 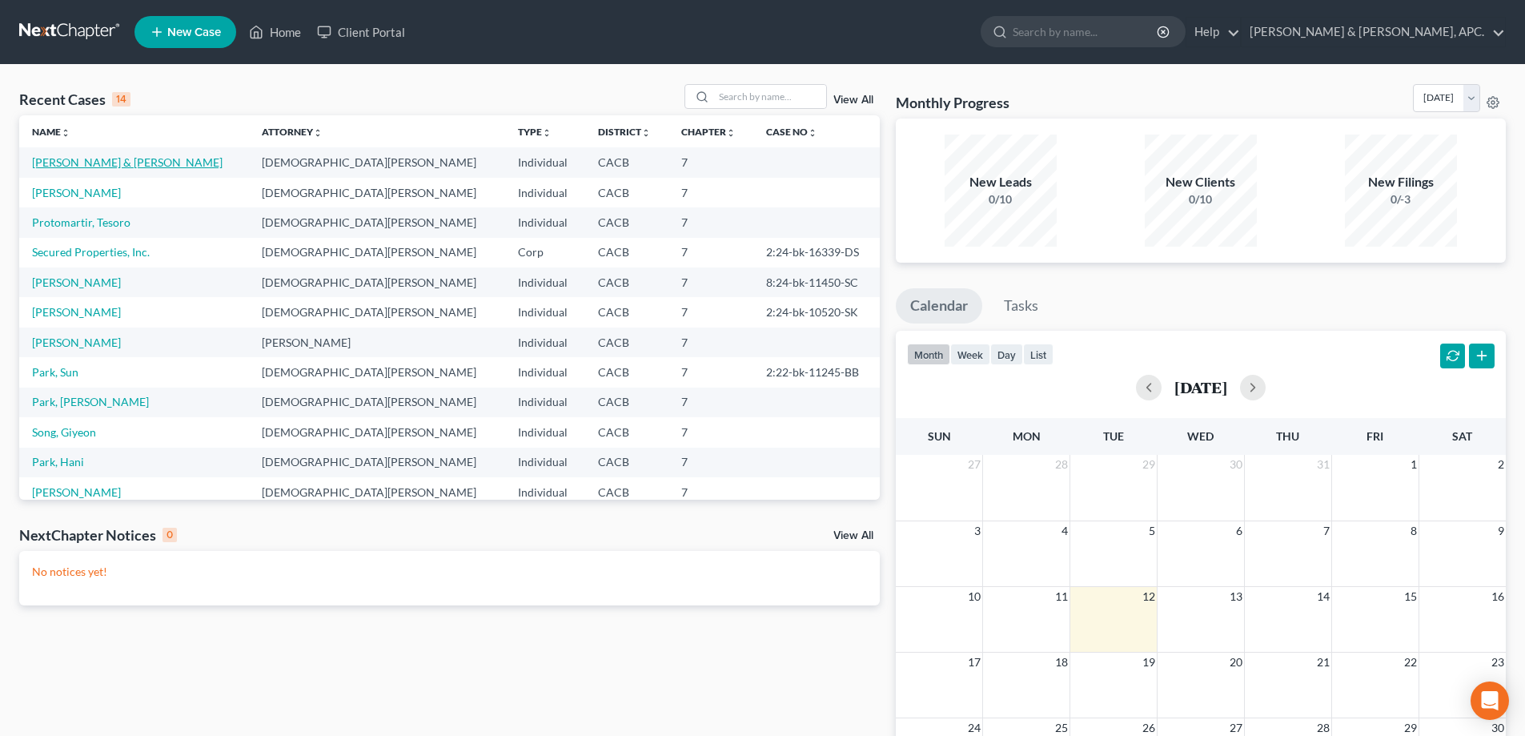 What do you see at coordinates (1323, 662) in the screenshot?
I see `span: 21` at bounding box center [1323, 662].